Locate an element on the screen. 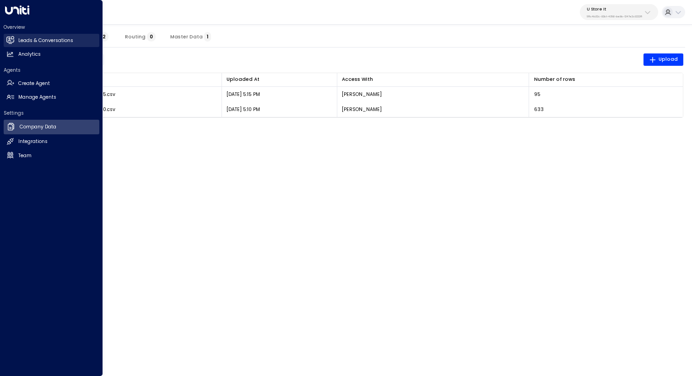 The width and height of the screenshot is (692, 376). span: Master Data is located at coordinates (190, 37).